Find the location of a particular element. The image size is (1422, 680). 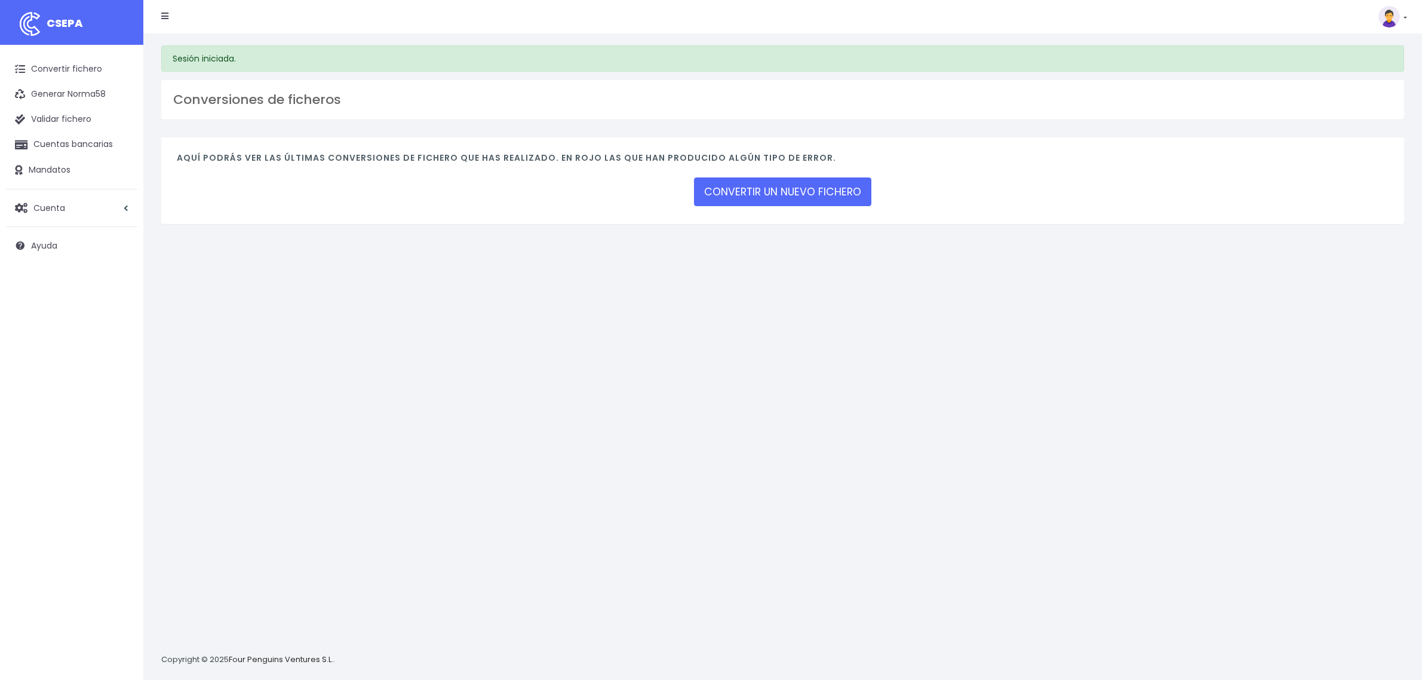

a: Convertir fichero is located at coordinates (72, 69).